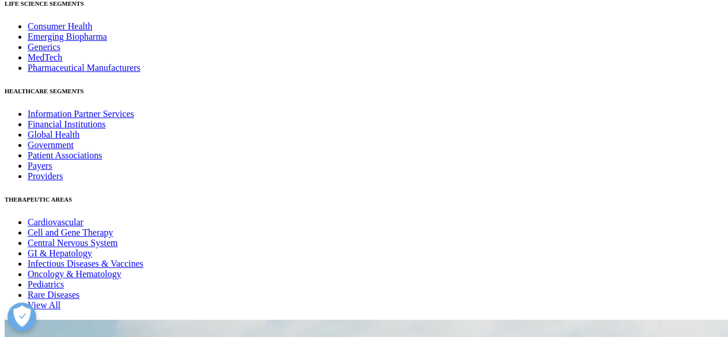  What do you see at coordinates (73, 242) in the screenshot?
I see `a: Central Nervous System` at bounding box center [73, 242].